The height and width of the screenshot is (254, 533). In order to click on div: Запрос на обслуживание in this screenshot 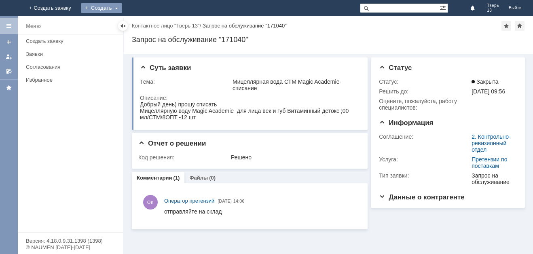, I will do `click(493, 179)`.